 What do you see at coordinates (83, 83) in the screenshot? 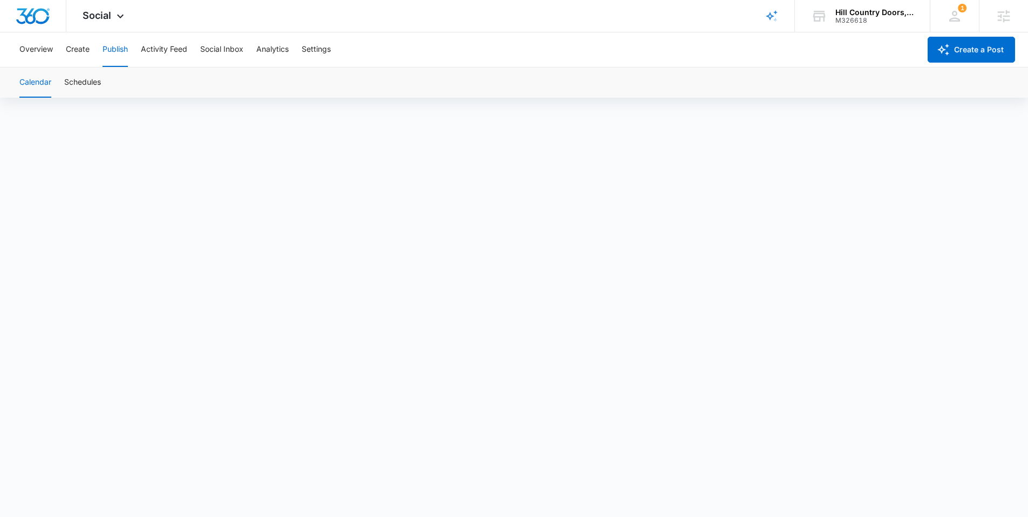
I see `button: Schedules` at bounding box center [83, 83].